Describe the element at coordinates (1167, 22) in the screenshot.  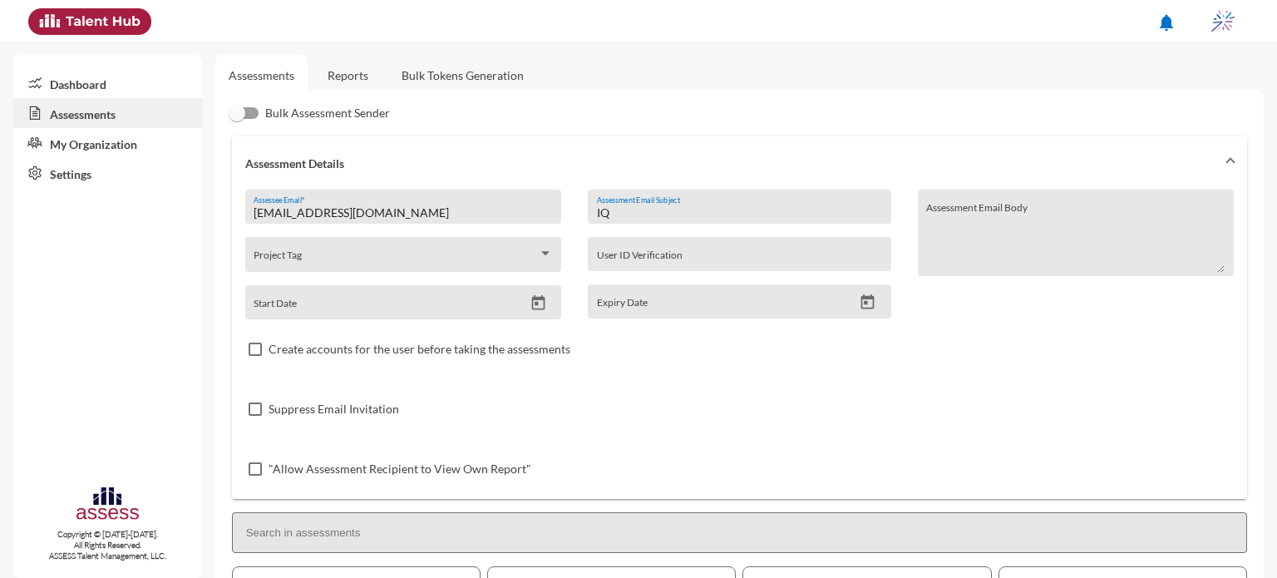
I see `mat-icon: notifications` at that location.